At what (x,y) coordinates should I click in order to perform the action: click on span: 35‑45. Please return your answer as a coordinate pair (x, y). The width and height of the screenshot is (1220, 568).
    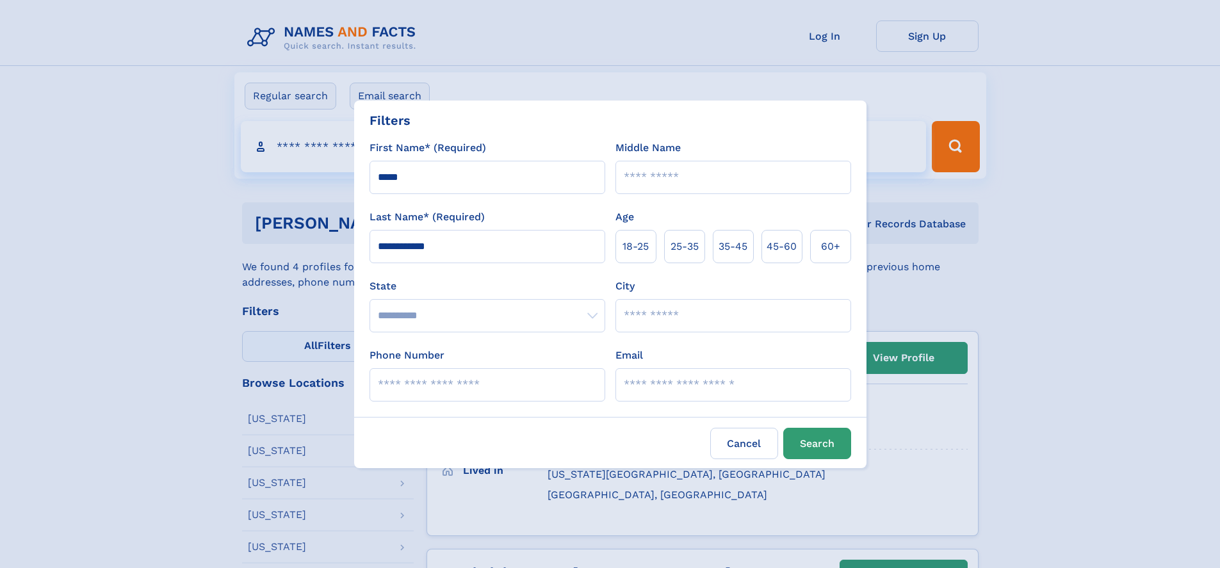
    Looking at the image, I should click on (733, 247).